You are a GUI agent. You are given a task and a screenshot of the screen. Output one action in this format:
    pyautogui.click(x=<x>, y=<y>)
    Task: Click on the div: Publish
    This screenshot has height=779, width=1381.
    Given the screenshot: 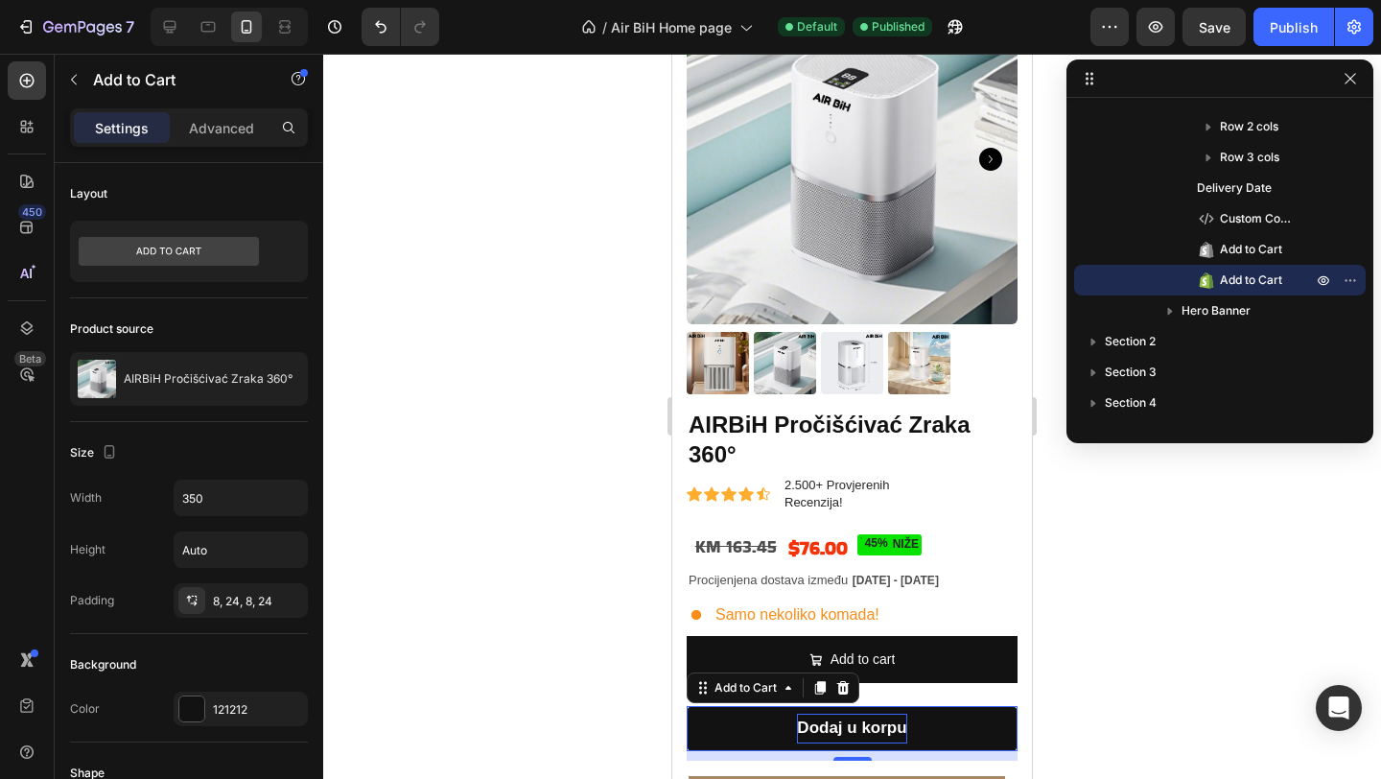 What is the action you would take?
    pyautogui.click(x=1294, y=27)
    